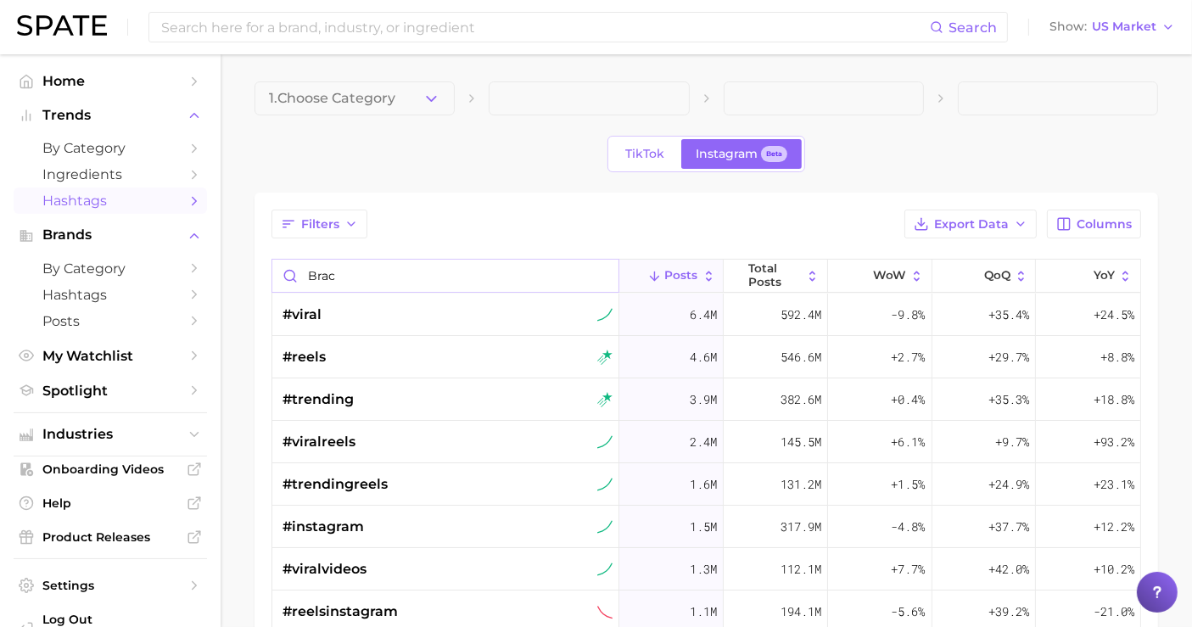 Image resolution: width=1192 pixels, height=627 pixels. Describe the element at coordinates (110, 81) in the screenshot. I see `a: Home` at that location.